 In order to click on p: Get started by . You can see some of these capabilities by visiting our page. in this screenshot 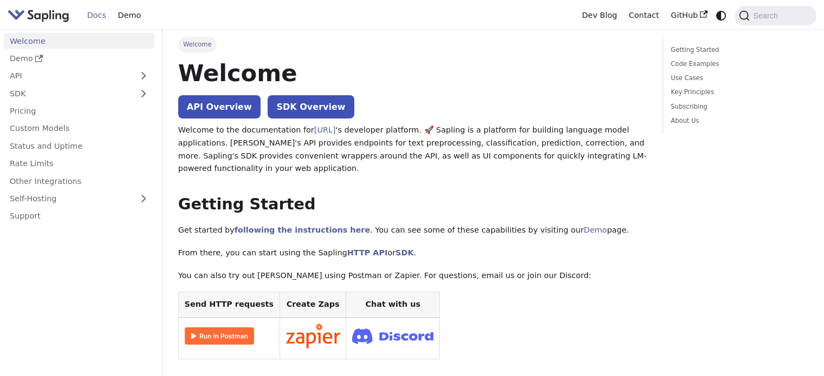, I will do `click(412, 231)`.